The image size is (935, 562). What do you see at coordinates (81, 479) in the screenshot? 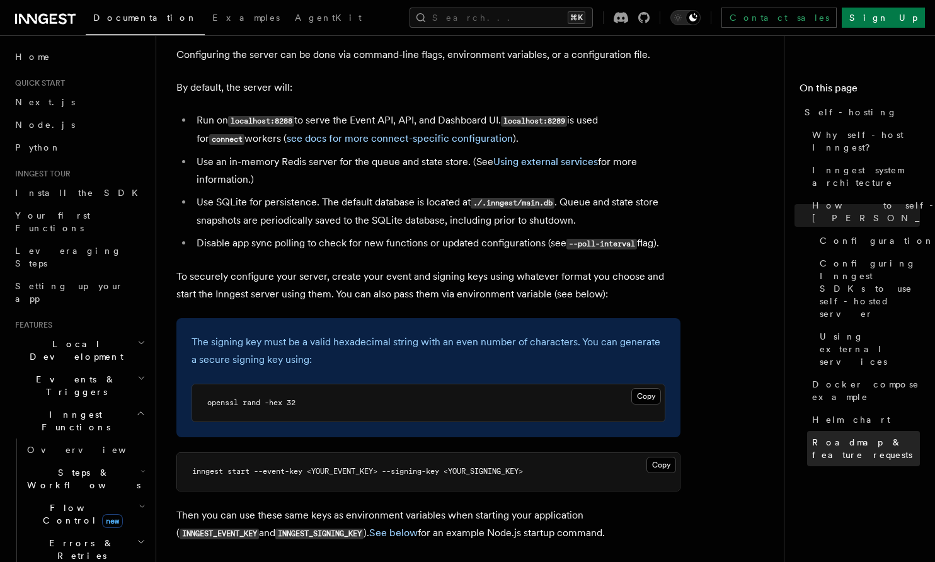
I see `span: Steps & Workflows` at bounding box center [81, 479].